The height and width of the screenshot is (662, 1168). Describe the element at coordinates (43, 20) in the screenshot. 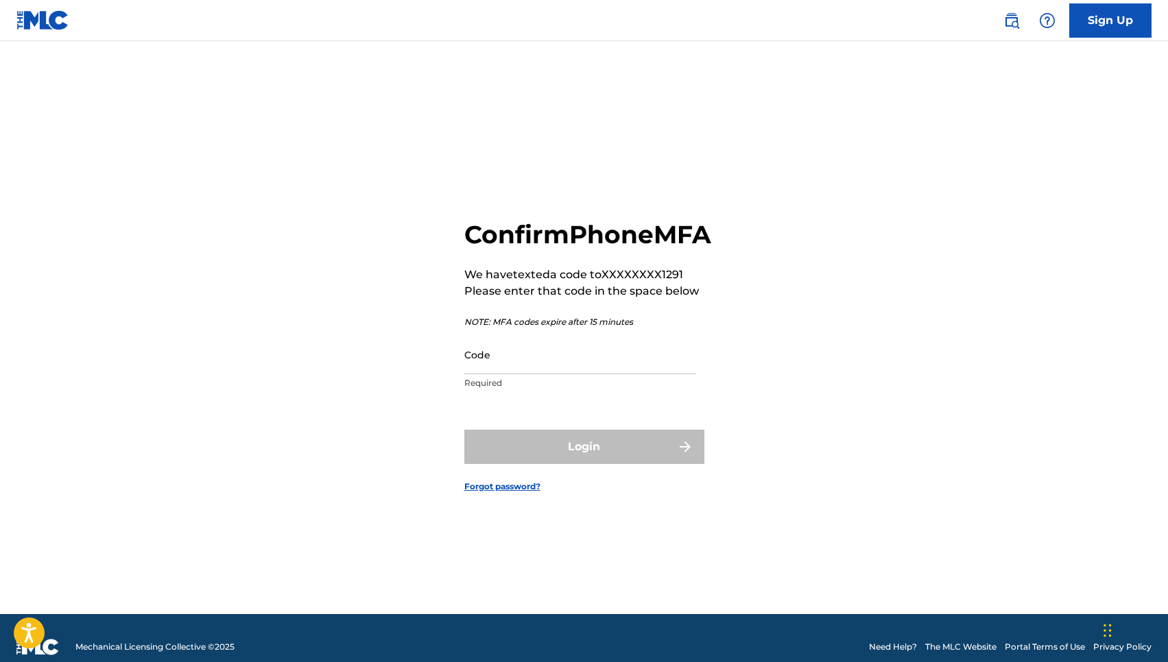

I see `img: MLC Logo` at that location.